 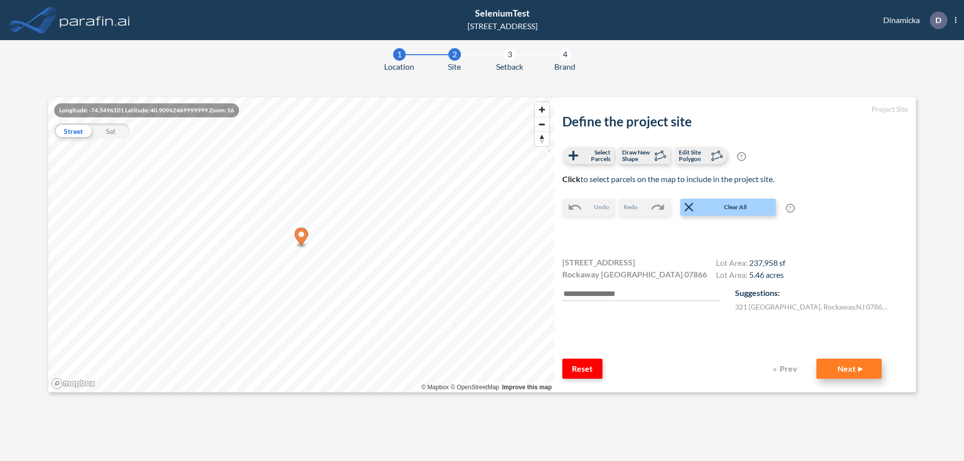 What do you see at coordinates (766, 275) in the screenshot?
I see `span: 5.46 acres` at bounding box center [766, 275].